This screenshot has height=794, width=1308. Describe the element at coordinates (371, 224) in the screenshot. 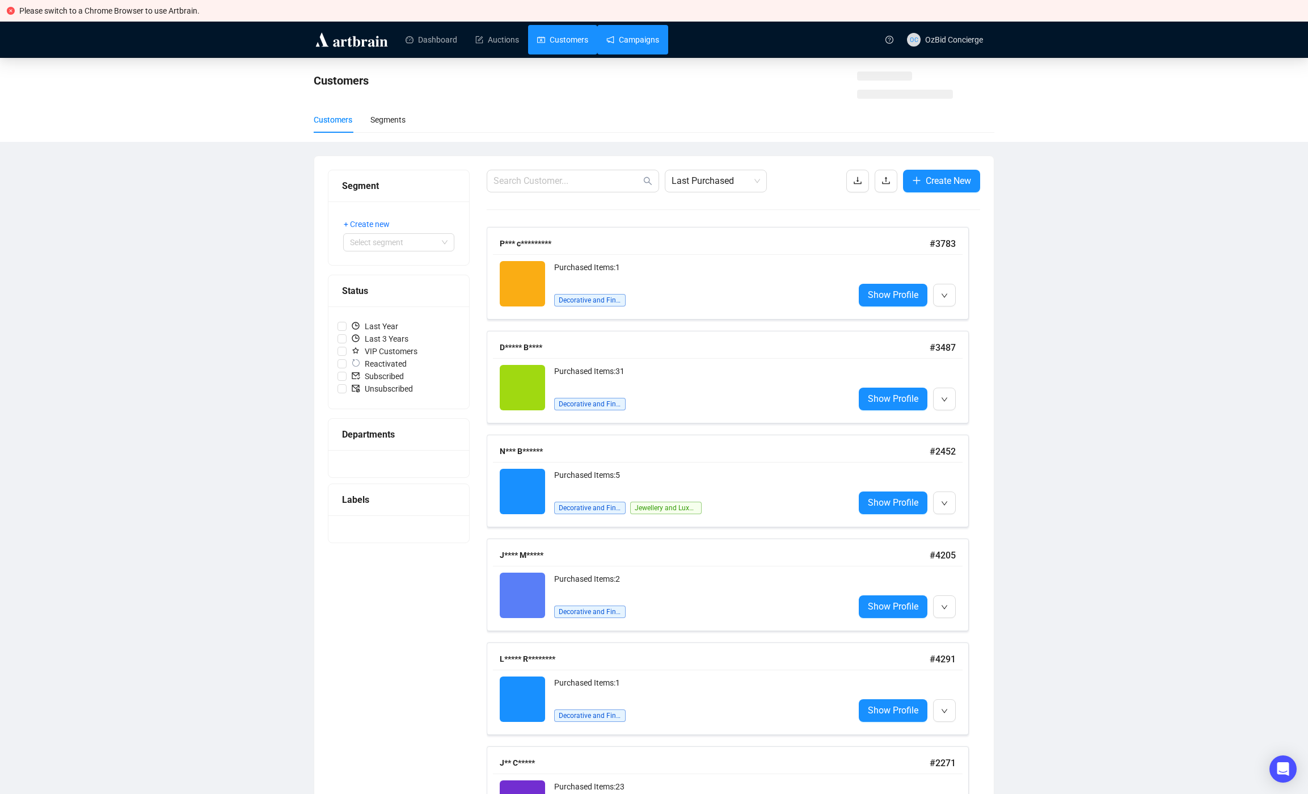

I see `button: + Create new` at that location.